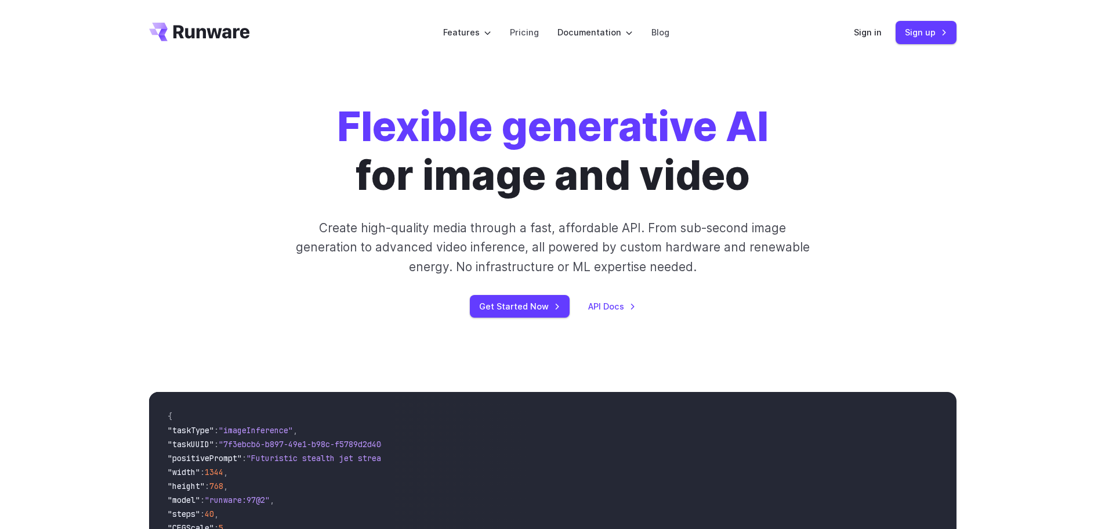  What do you see at coordinates (553, 151) in the screenshot?
I see `h1: for image and video` at bounding box center [553, 151].